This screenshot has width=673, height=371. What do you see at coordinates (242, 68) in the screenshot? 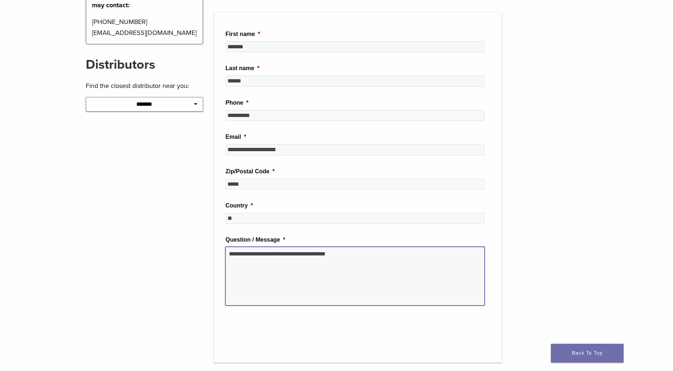
I see `label: Last name` at bounding box center [242, 68].